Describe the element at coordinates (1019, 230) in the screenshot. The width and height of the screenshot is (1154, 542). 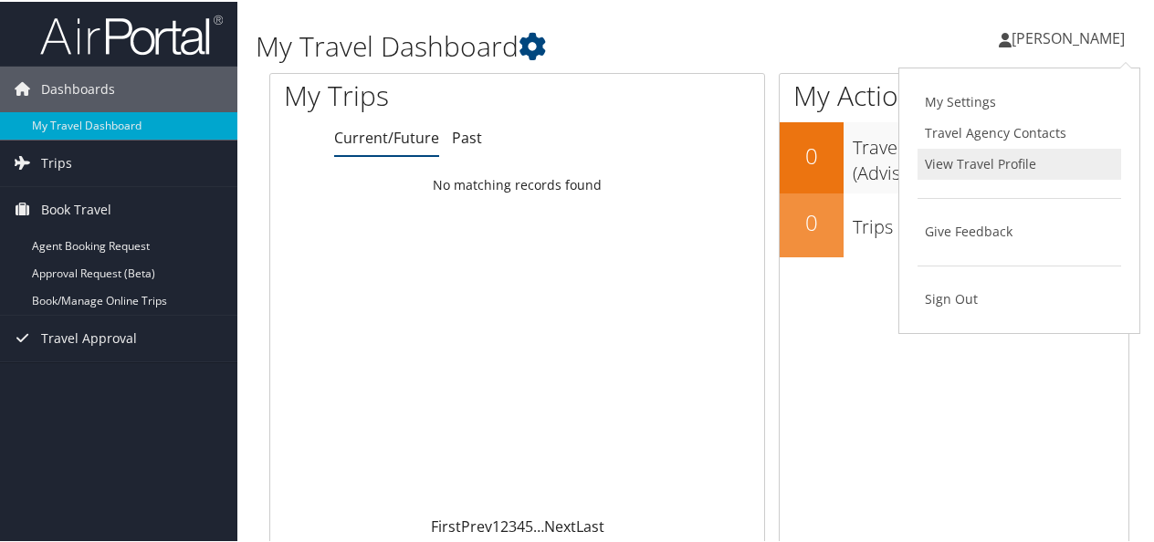
I see `a: Give Feedback` at that location.